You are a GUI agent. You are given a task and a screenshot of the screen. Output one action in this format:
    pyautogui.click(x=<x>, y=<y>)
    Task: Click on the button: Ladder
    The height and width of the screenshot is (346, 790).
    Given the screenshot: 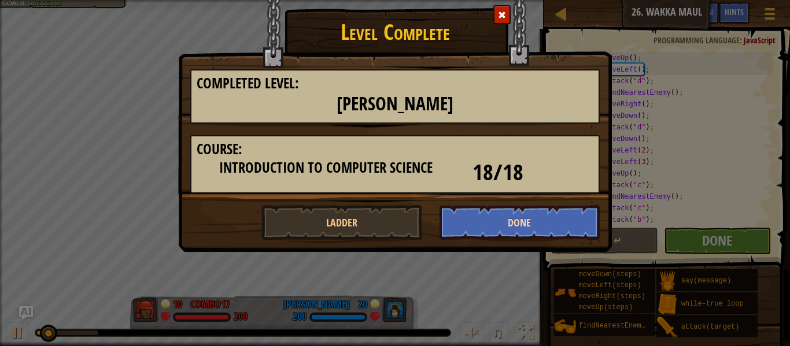 What is the action you would take?
    pyautogui.click(x=342, y=223)
    